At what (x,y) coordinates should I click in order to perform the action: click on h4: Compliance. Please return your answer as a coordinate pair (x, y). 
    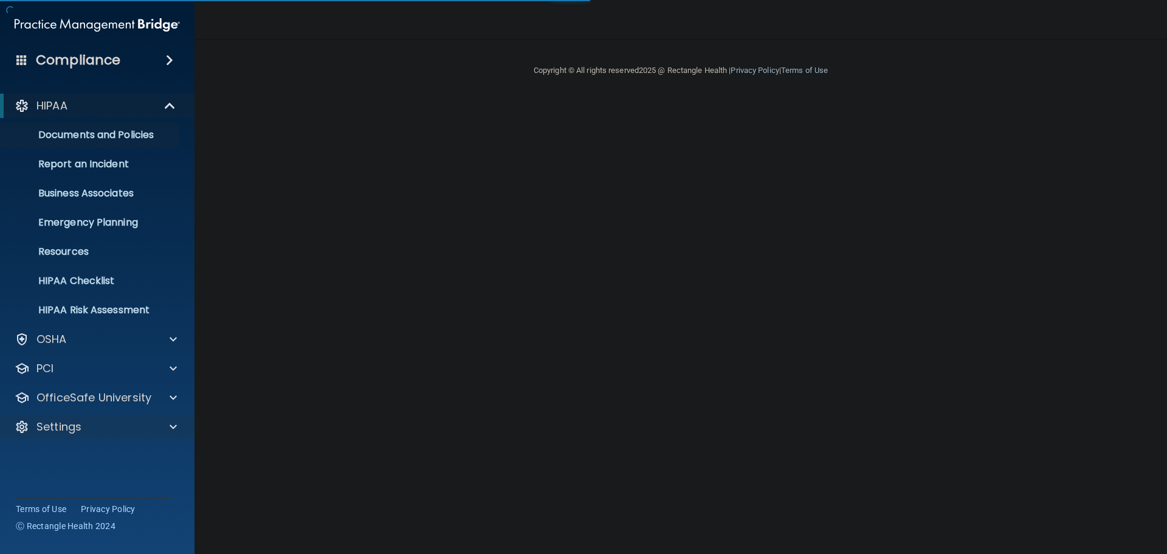
    Looking at the image, I should click on (78, 60).